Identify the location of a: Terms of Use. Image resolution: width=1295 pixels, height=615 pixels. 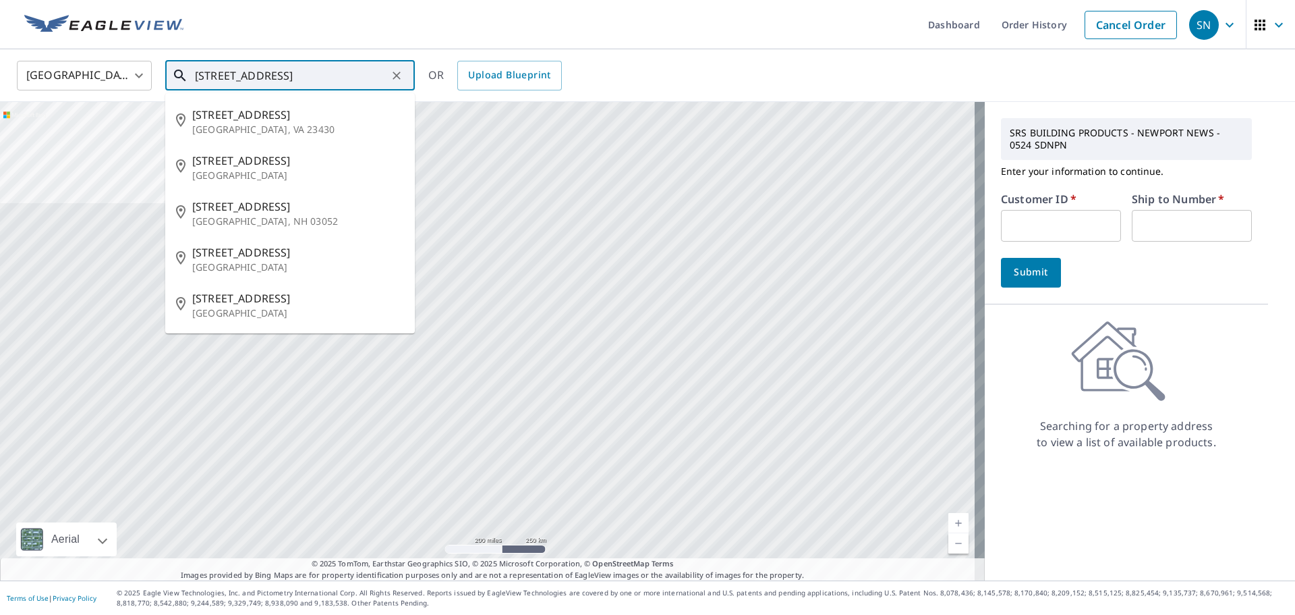
(28, 598).